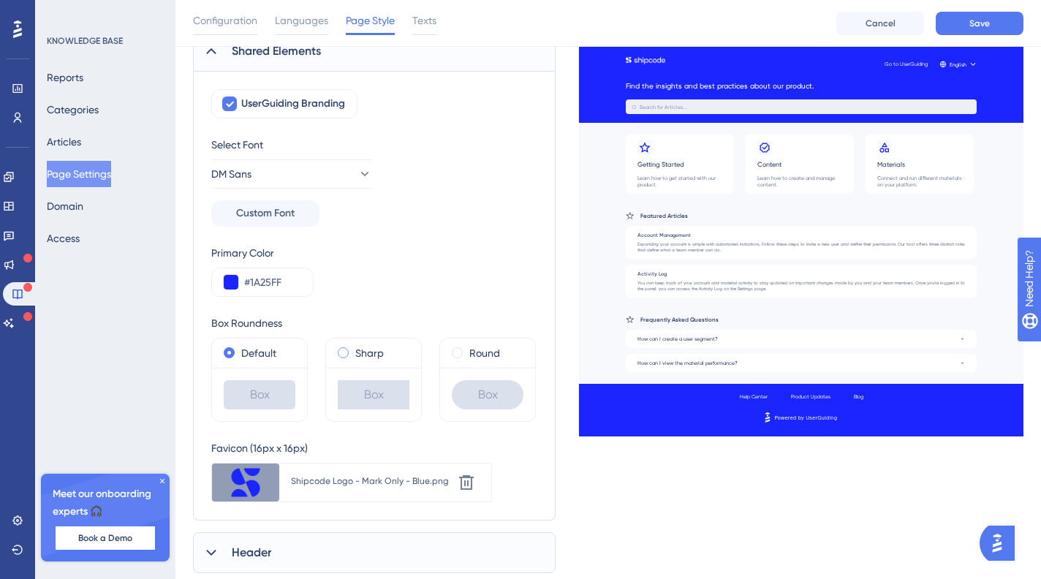  Describe the element at coordinates (369, 353) in the screenshot. I see `label: Sharp` at that location.